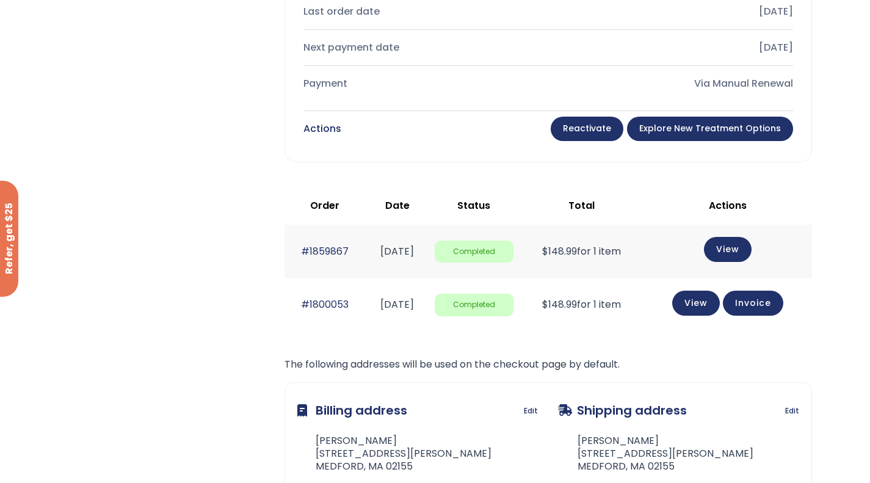  I want to click on div: Next payment date, so click(421, 48).